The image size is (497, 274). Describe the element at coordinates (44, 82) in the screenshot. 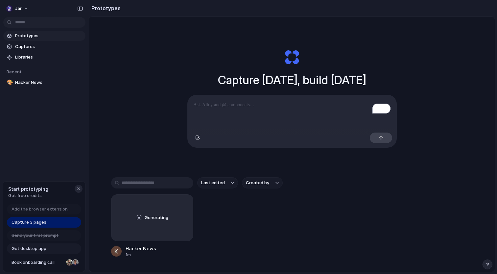

I see `a: 🎨Hacker News` at that location.